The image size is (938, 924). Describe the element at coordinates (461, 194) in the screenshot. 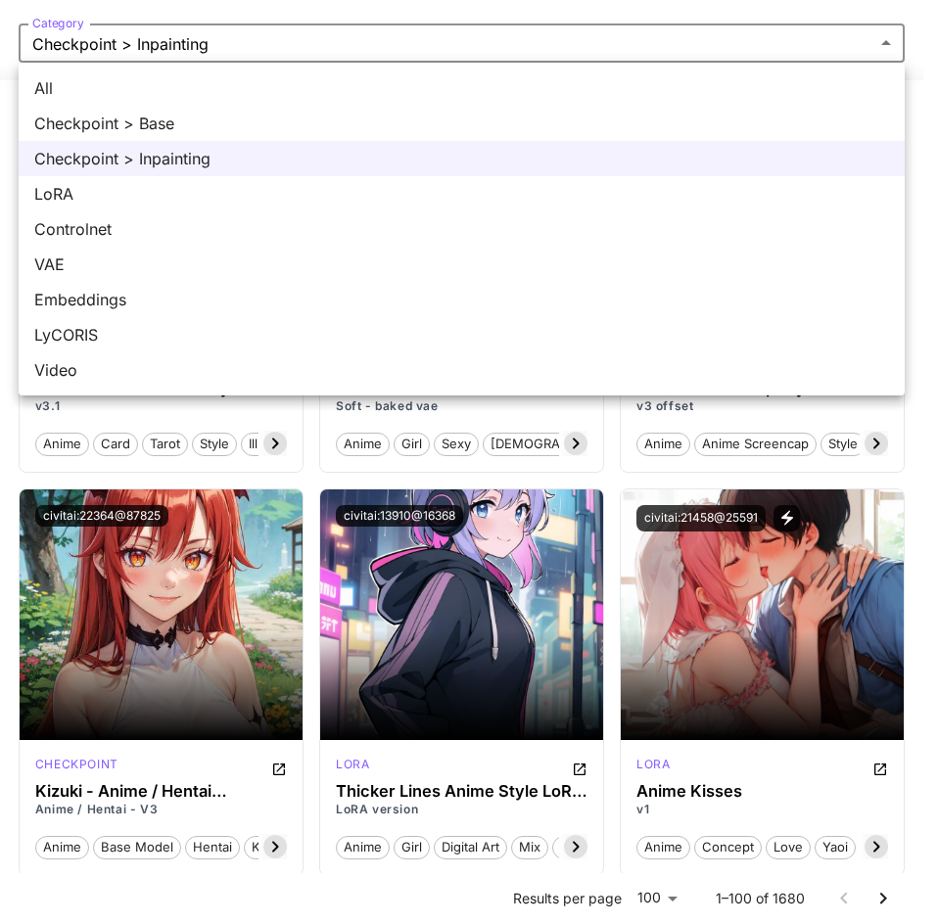

I see `span: LoRA` at that location.